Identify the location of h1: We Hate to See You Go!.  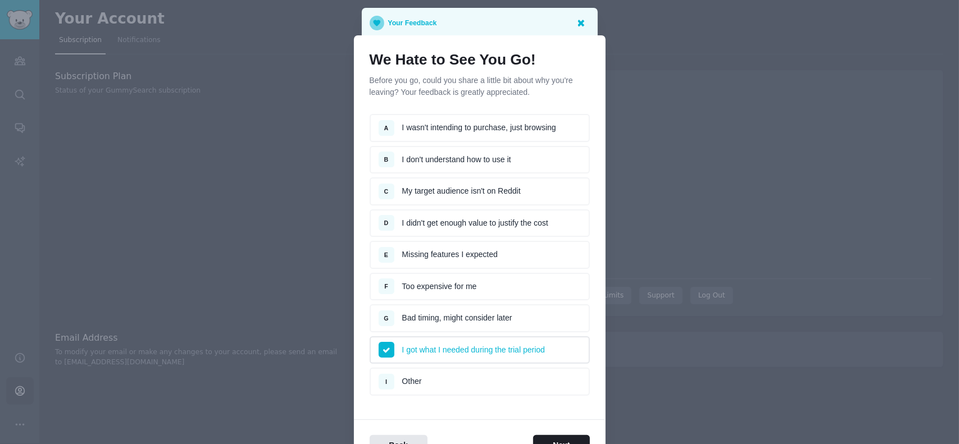
(480, 60).